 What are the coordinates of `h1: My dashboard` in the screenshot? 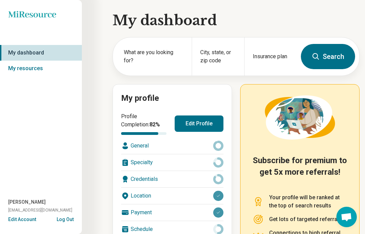 It's located at (236, 20).